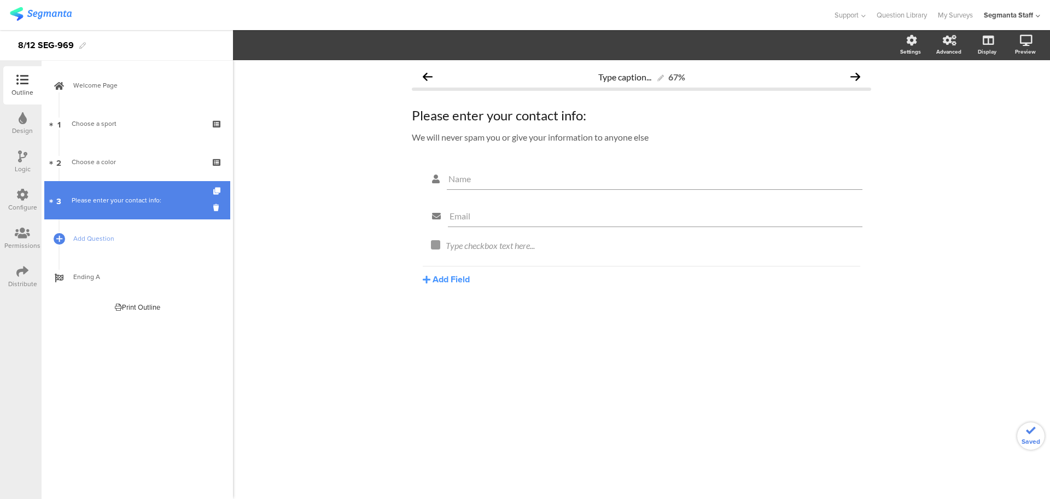  I want to click on div: Logic, so click(22, 169).